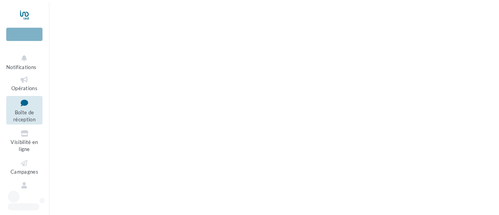  What do you see at coordinates (24, 171) in the screenshot?
I see `span: Campagnes` at bounding box center [24, 171].